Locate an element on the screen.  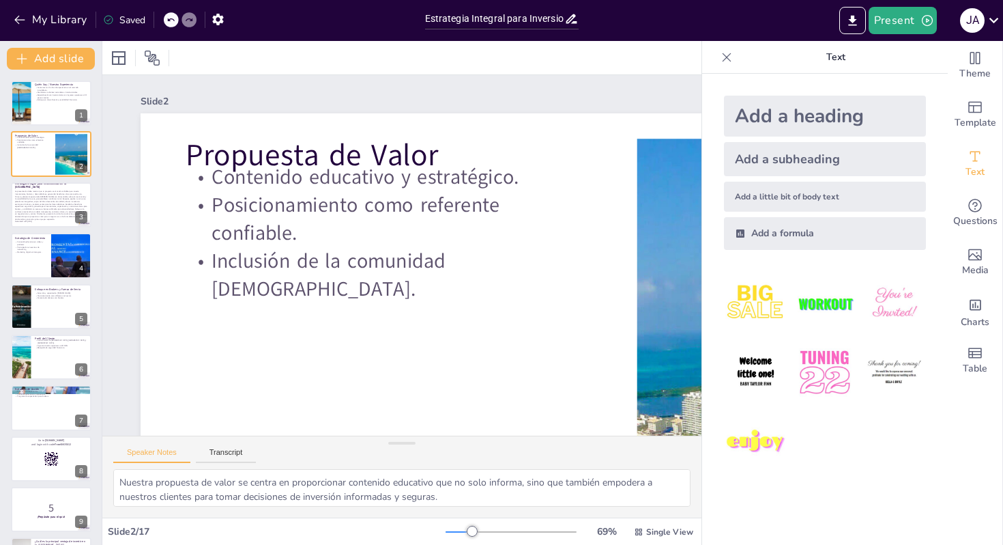
p: Quién Soy / Nuestra Experiencia is located at coordinates (61, 85).